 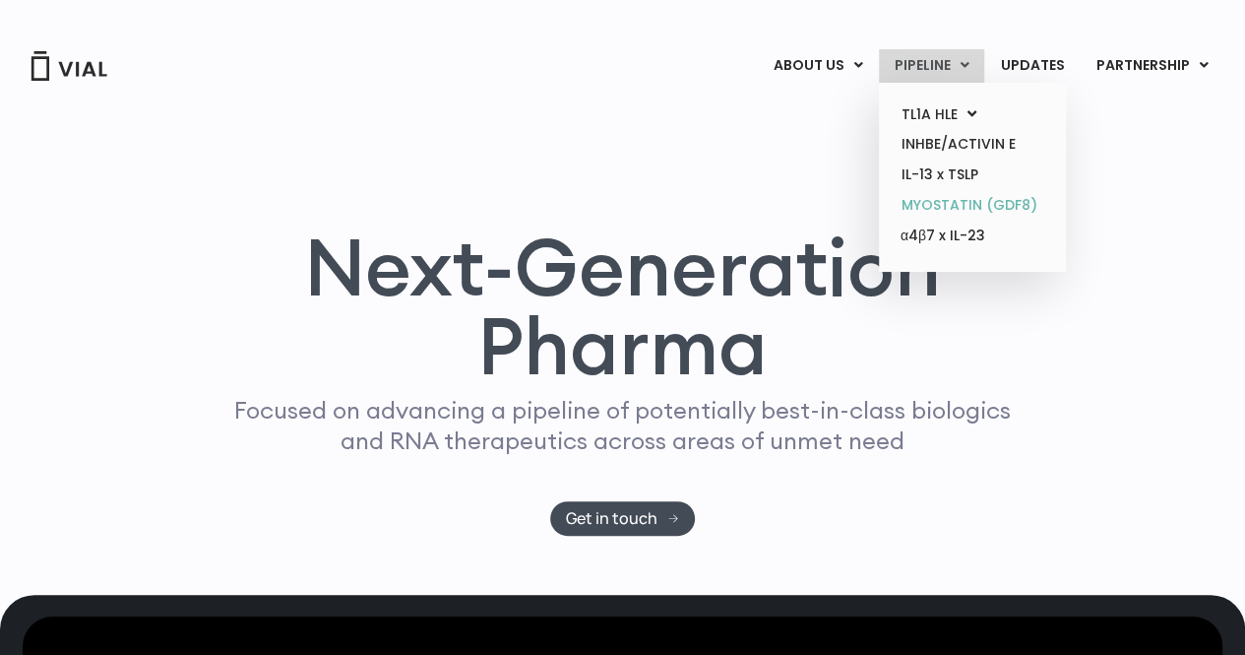 What do you see at coordinates (971, 144) in the screenshot?
I see `a: INHBE/ACTIVIN E` at bounding box center [971, 144].